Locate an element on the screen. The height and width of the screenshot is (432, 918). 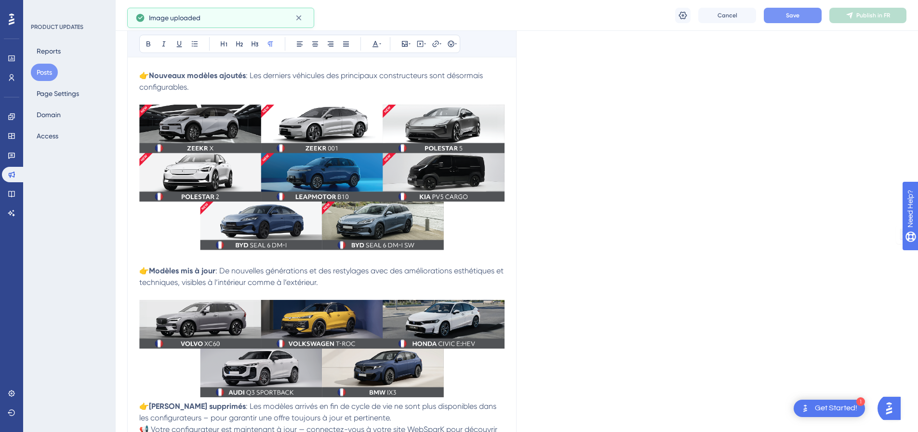
button: Cancel is located at coordinates (727, 15).